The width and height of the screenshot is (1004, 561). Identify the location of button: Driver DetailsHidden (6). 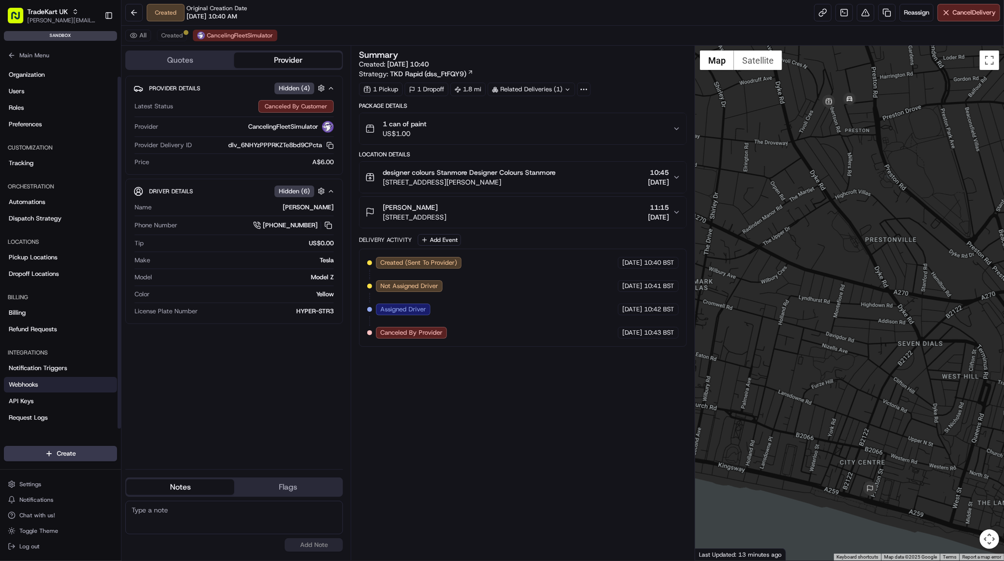
(234, 191).